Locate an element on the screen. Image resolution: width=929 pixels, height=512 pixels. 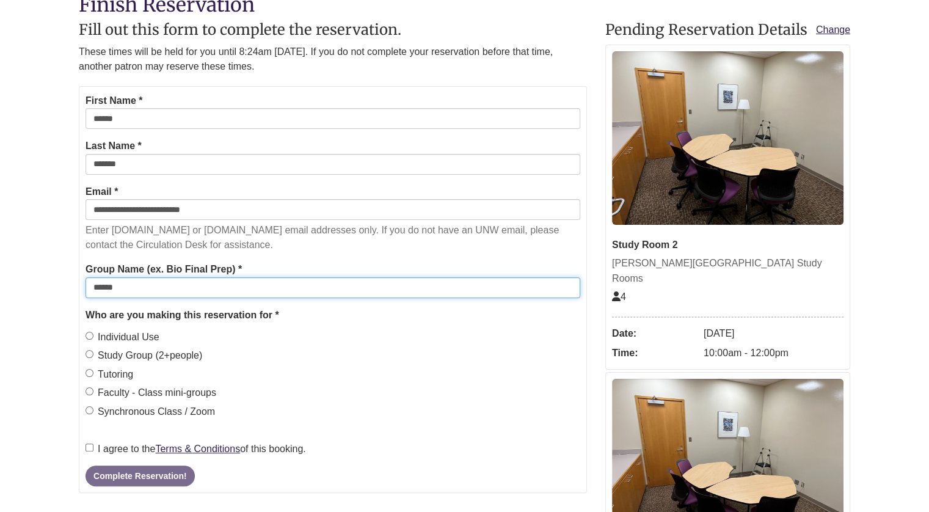
legend: Who are you making this reservation for * is located at coordinates (333, 315).